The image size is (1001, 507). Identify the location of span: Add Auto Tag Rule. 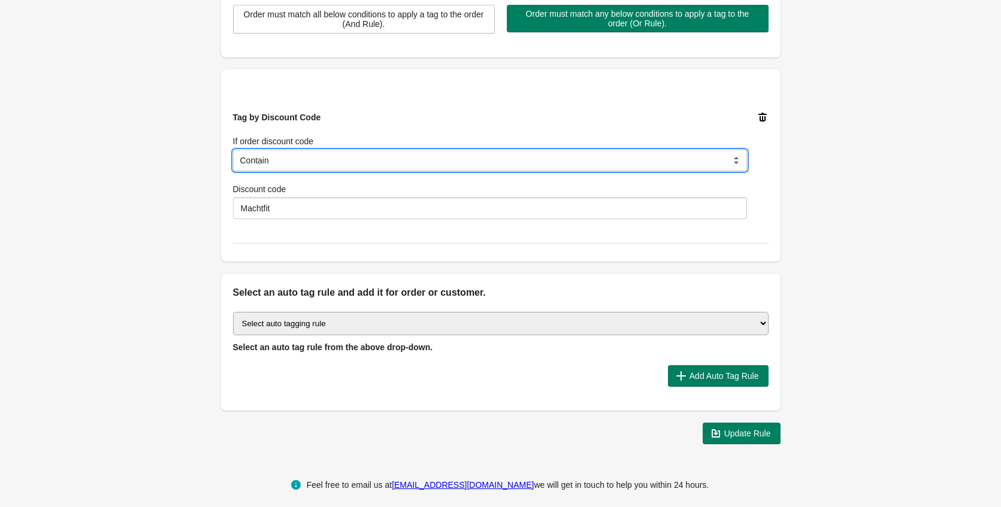
(724, 376).